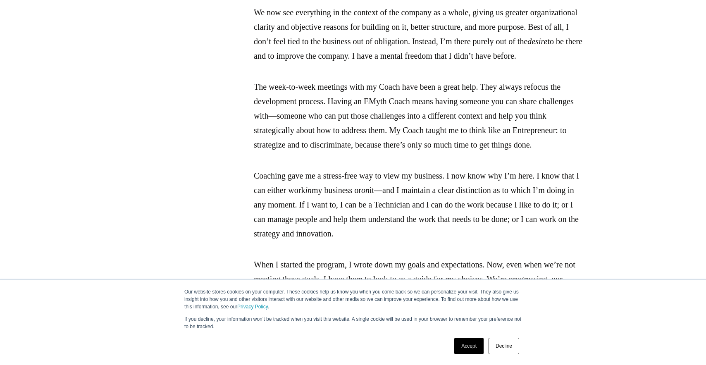 This screenshot has height=365, width=706. Describe the element at coordinates (419, 279) in the screenshot. I see `p: When I started the program, I wrote down my goals and expectations. Now, even when we’re not meet...` at that location.